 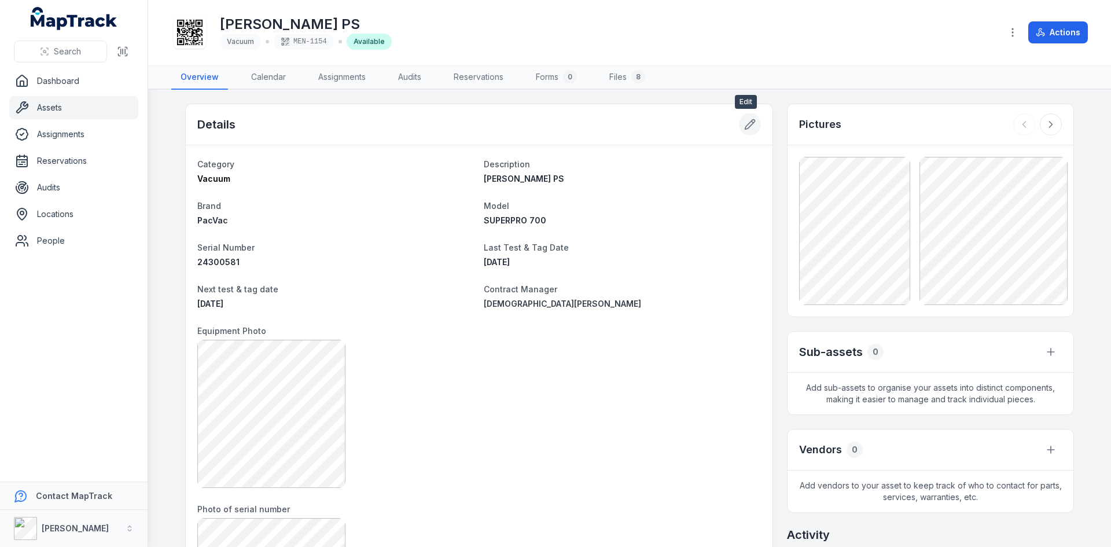 I want to click on time: 8/6/25, 11:25:00 AM, so click(x=497, y=262).